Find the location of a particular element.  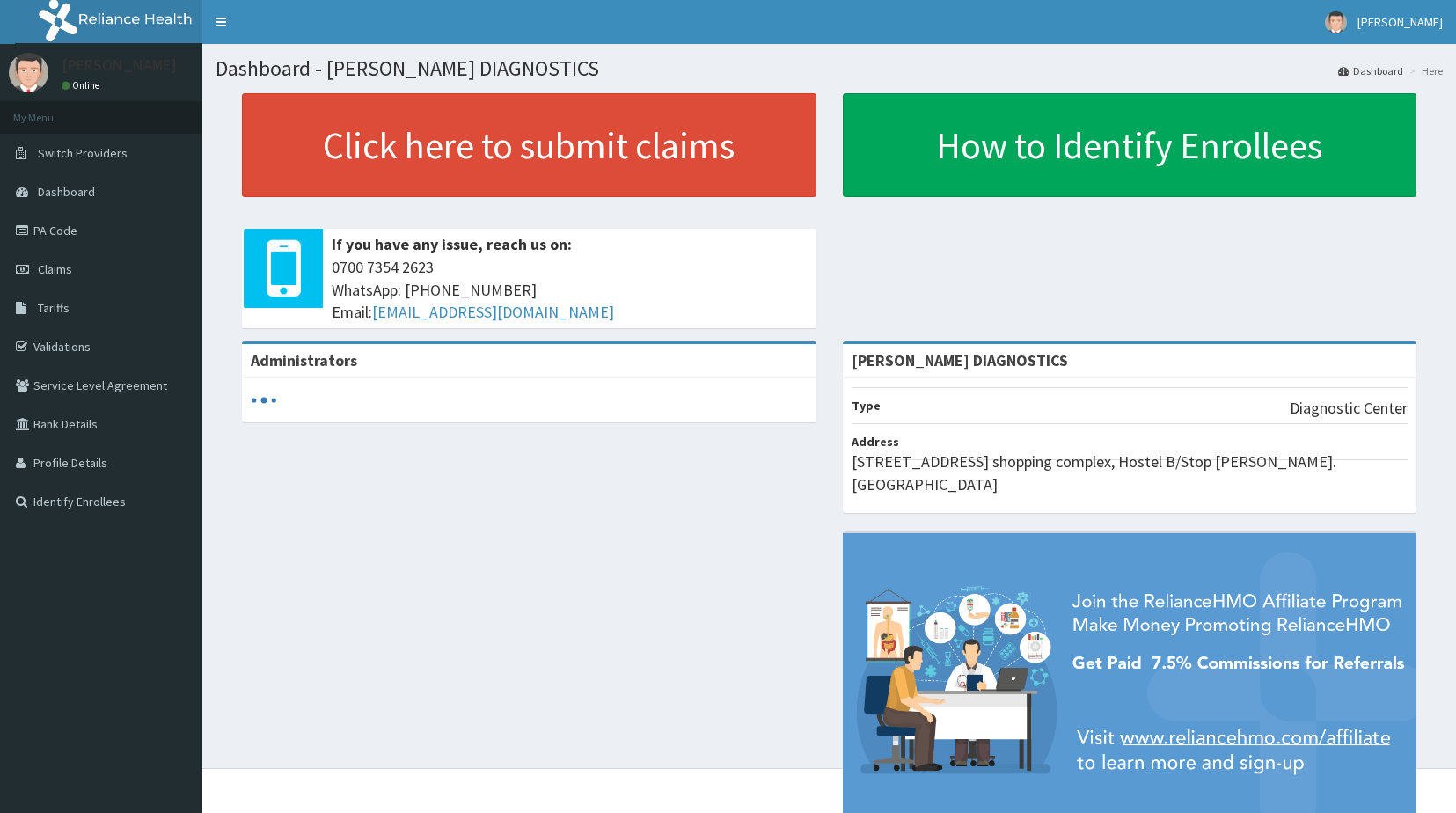

p: Diagnostic Center is located at coordinates (1349, 408).